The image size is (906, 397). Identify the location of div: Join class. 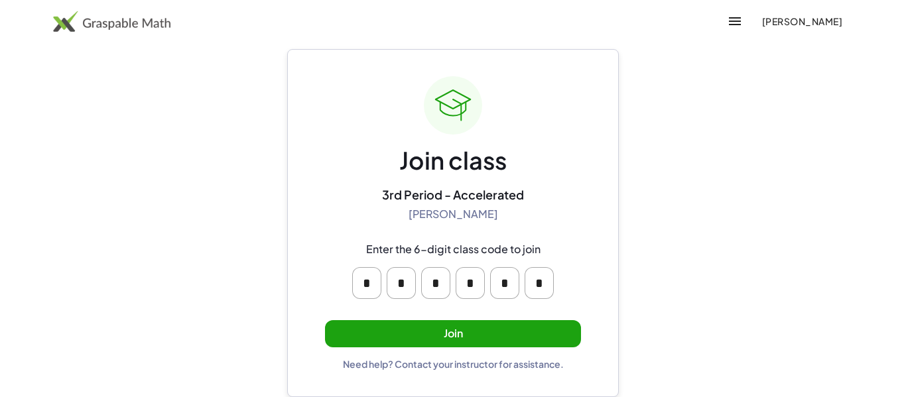
(453, 161).